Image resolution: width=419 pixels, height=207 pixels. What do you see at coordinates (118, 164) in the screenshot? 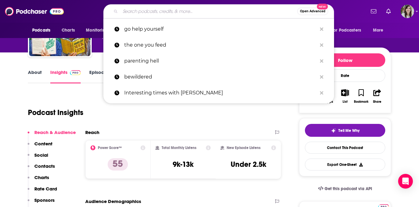
I see `p: 55` at bounding box center [118, 164].